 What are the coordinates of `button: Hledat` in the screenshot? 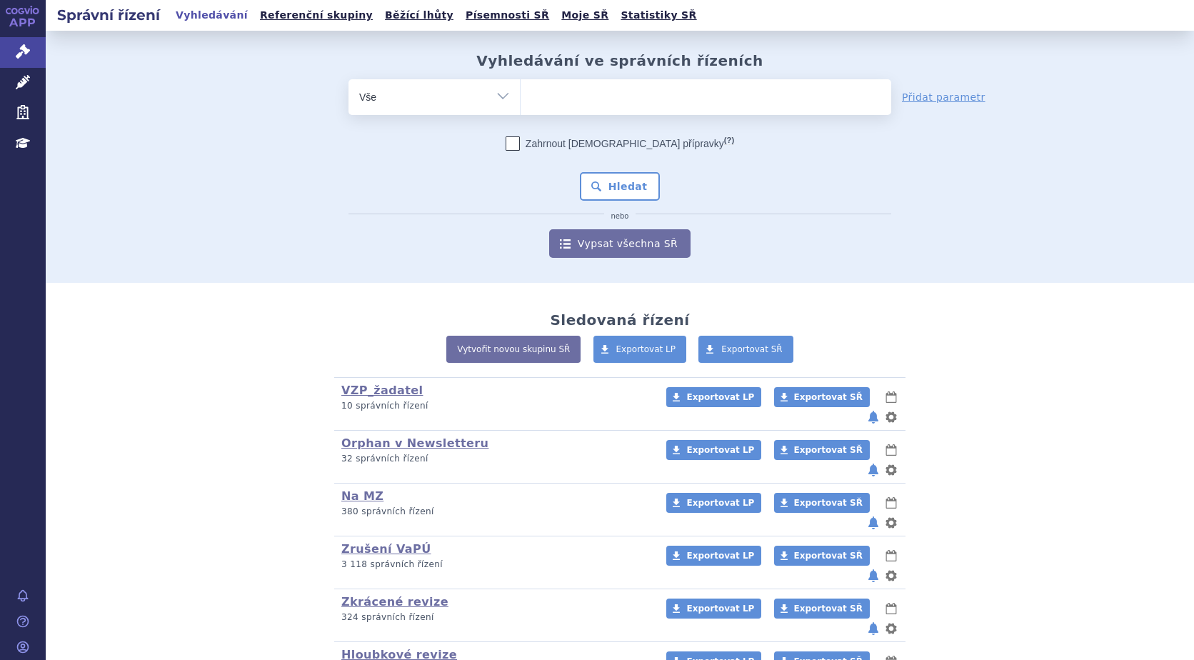 It's located at (620, 186).